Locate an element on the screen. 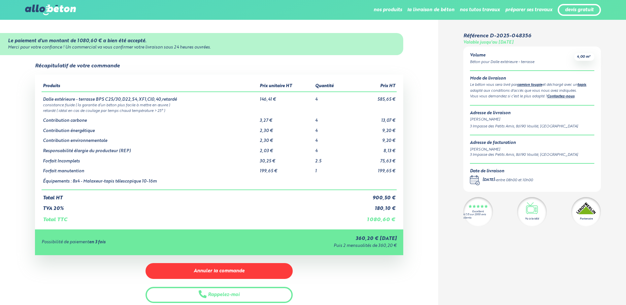 This screenshot has width=626, height=305. td: Total TTC is located at coordinates (194, 217).